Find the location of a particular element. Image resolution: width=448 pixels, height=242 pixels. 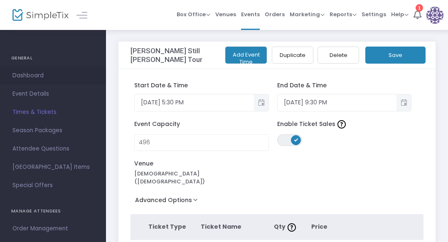

span: Ticket Name is located at coordinates (221, 227).